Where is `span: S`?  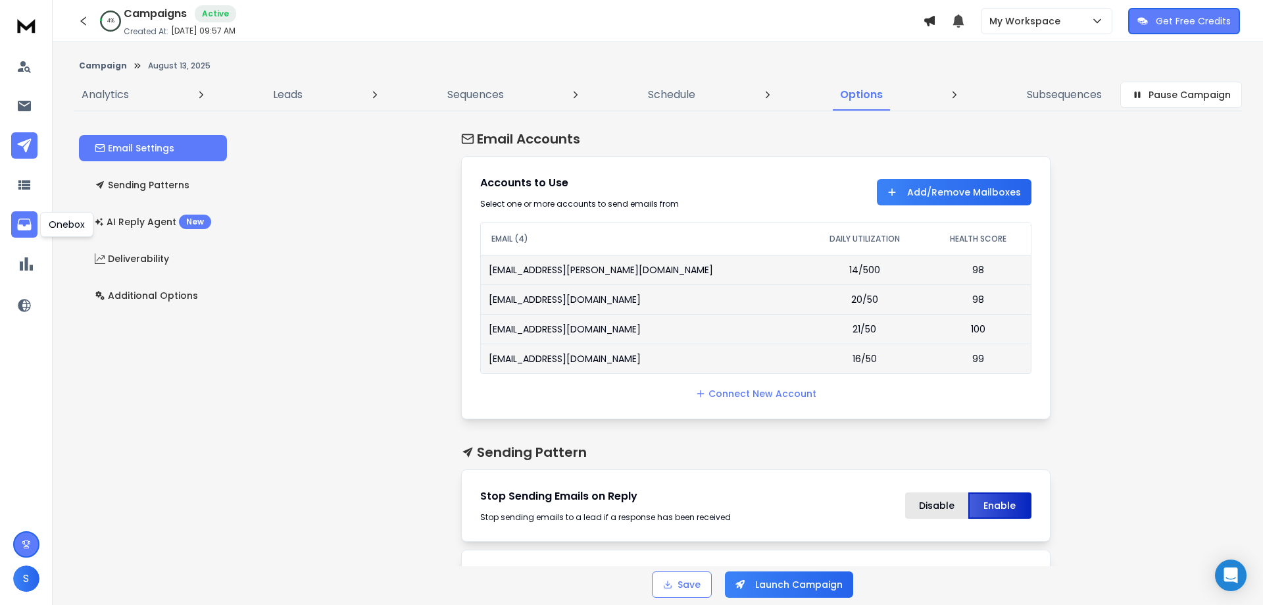
span: S is located at coordinates (26, 578).